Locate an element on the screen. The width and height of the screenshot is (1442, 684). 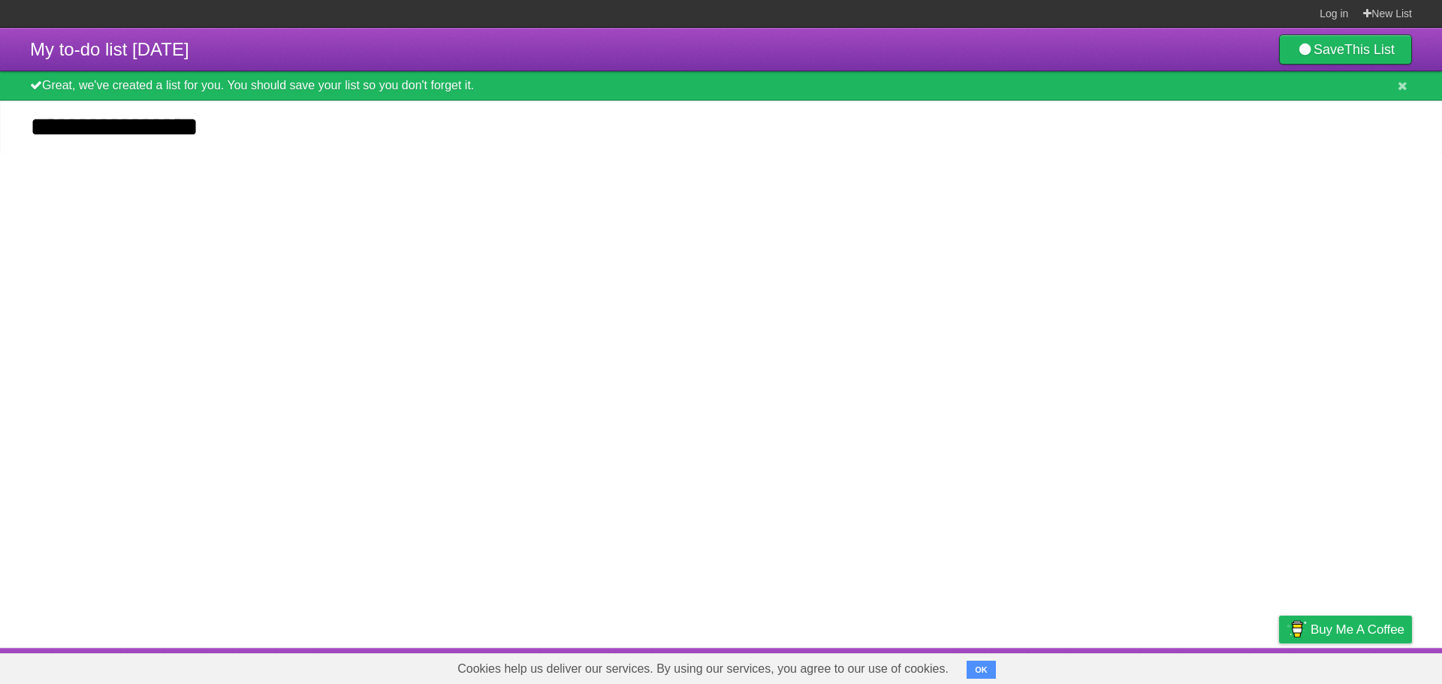
button: OK is located at coordinates (981, 670).